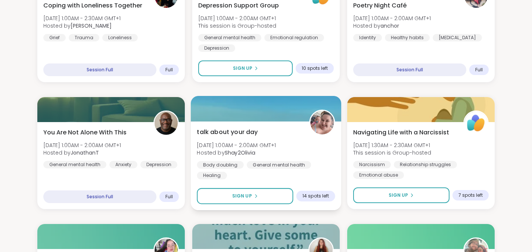 The image size is (532, 252). I want to click on span: Coping with Loneliness Together, so click(93, 6).